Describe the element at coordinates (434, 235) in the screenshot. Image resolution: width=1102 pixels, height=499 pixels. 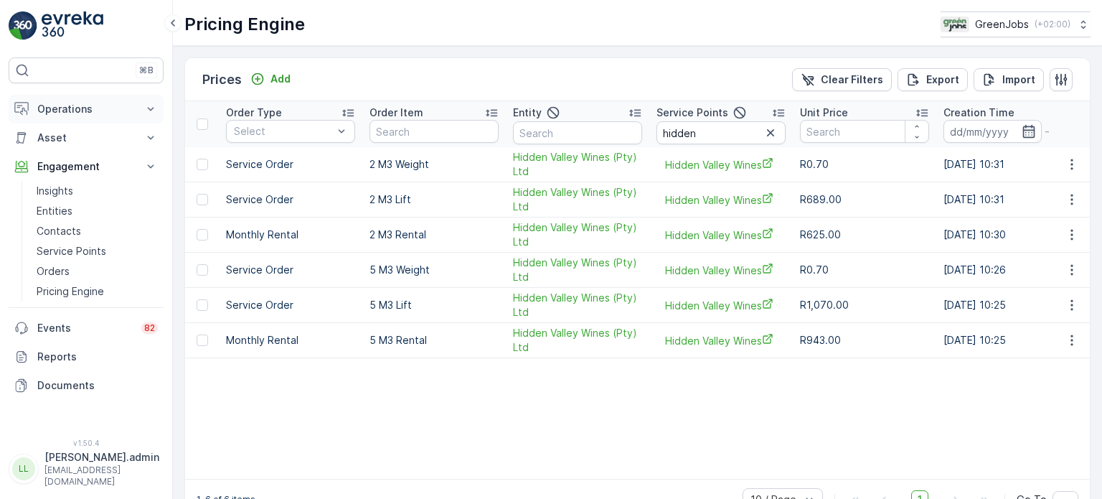
I see `p: 2 M3 Rental` at that location.